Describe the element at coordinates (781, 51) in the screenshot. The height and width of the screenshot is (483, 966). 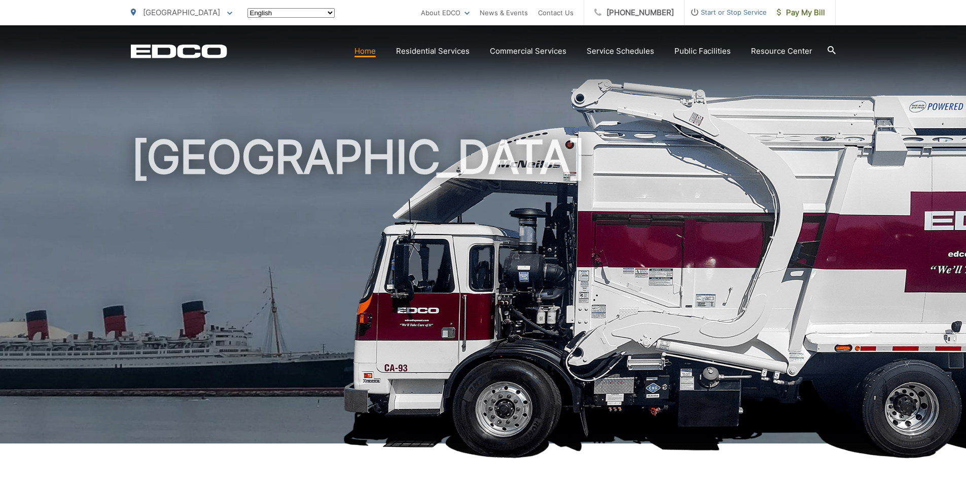
I see `a: Resource Center` at that location.